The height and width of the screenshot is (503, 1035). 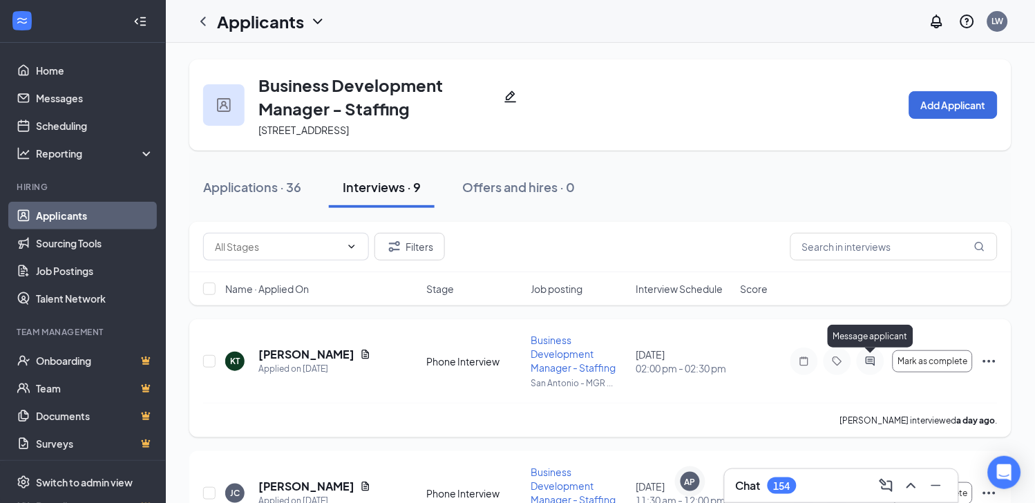 What do you see at coordinates (235, 361) in the screenshot?
I see `div: KT` at bounding box center [235, 361].